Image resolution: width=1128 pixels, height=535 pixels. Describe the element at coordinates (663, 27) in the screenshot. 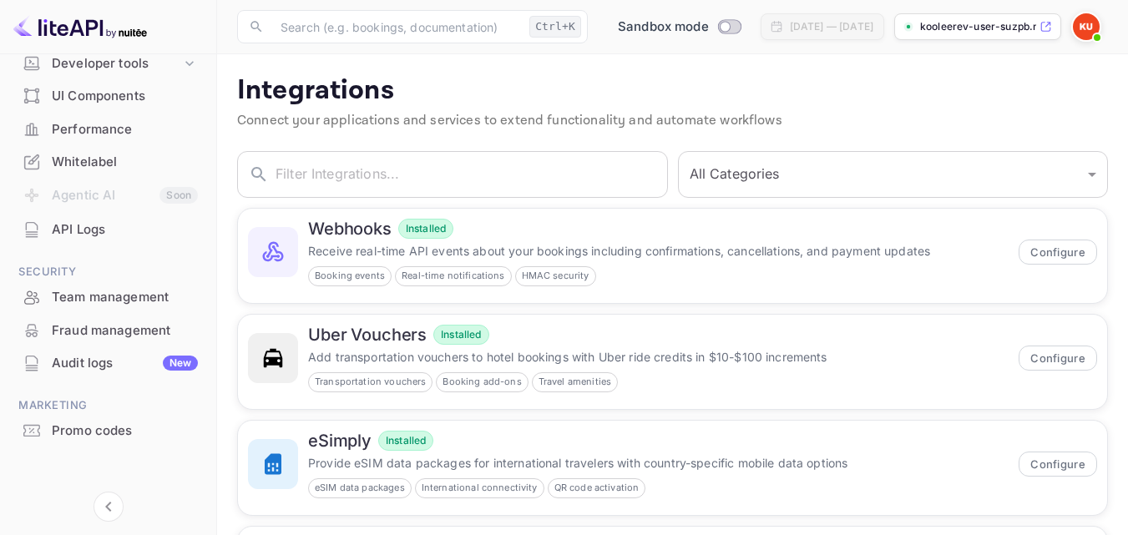

I see `span: Sandbox mode` at that location.